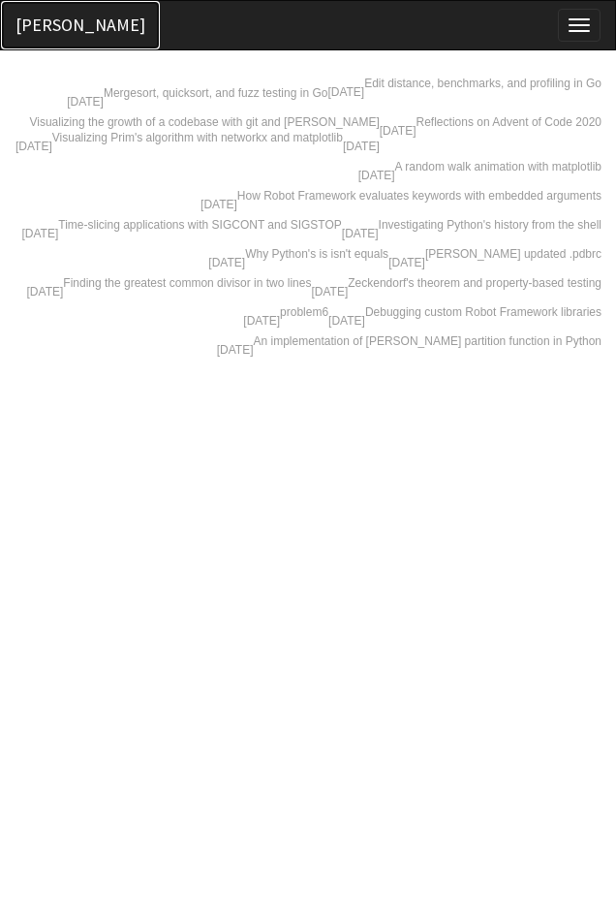 This screenshot has width=616, height=913. What do you see at coordinates (198, 137) in the screenshot?
I see `span: Visualizing Prim's algorithm with networkx and matplotlib` at bounding box center [198, 137].